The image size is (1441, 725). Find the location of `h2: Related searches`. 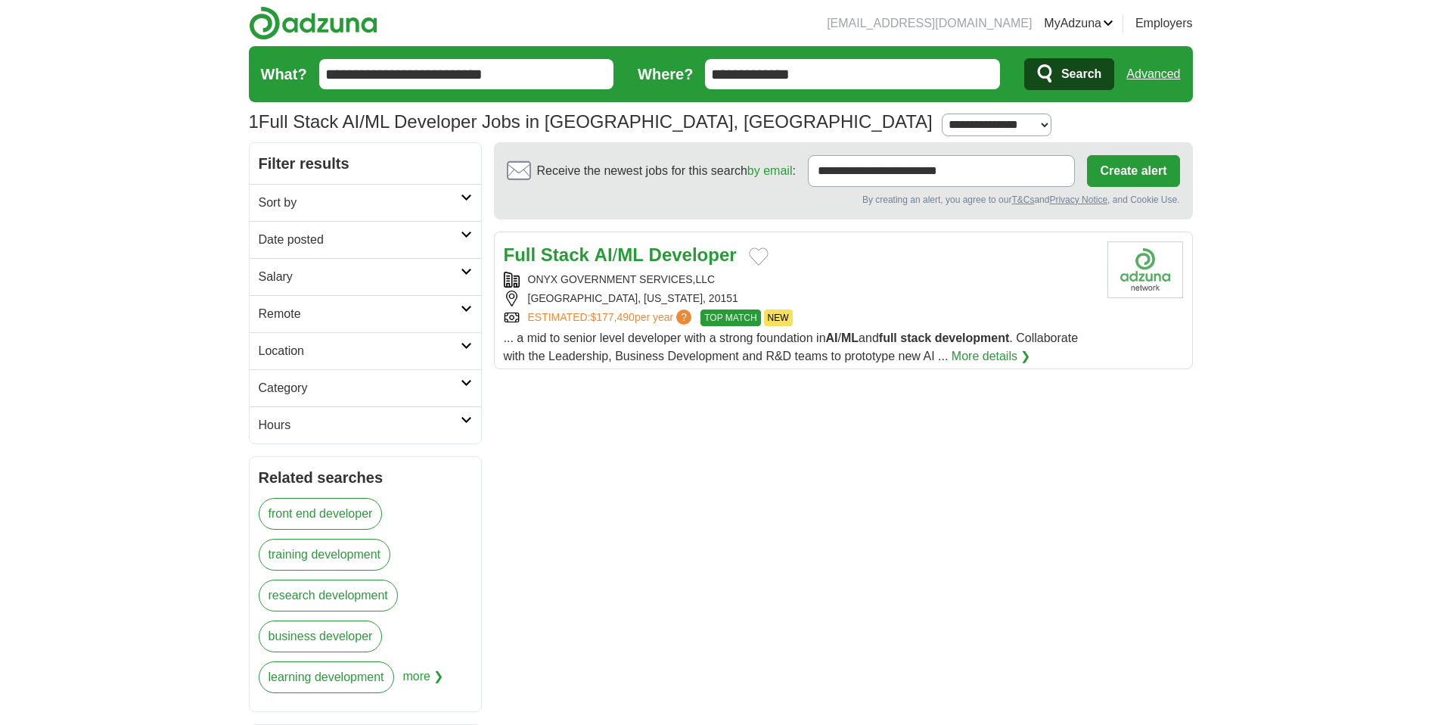

h2: Related searches is located at coordinates (365, 477).